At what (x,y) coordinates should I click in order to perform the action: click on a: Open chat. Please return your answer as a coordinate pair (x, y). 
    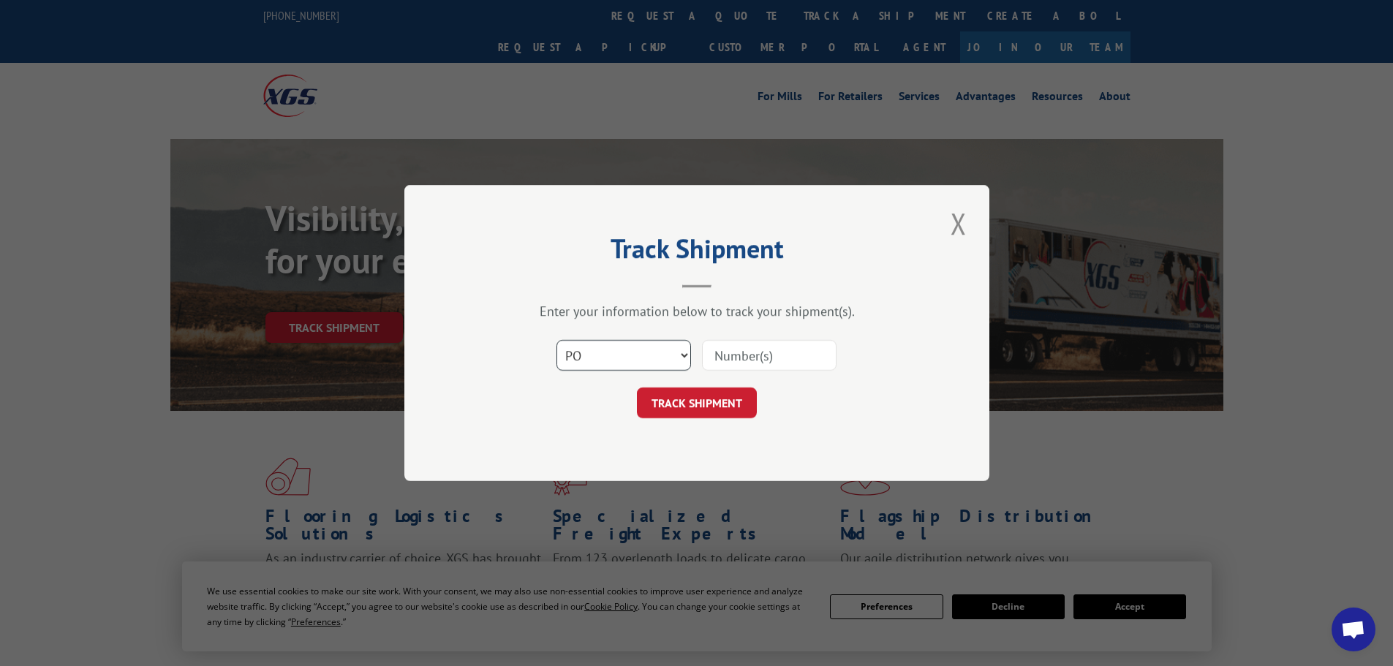
    Looking at the image, I should click on (1353, 630).